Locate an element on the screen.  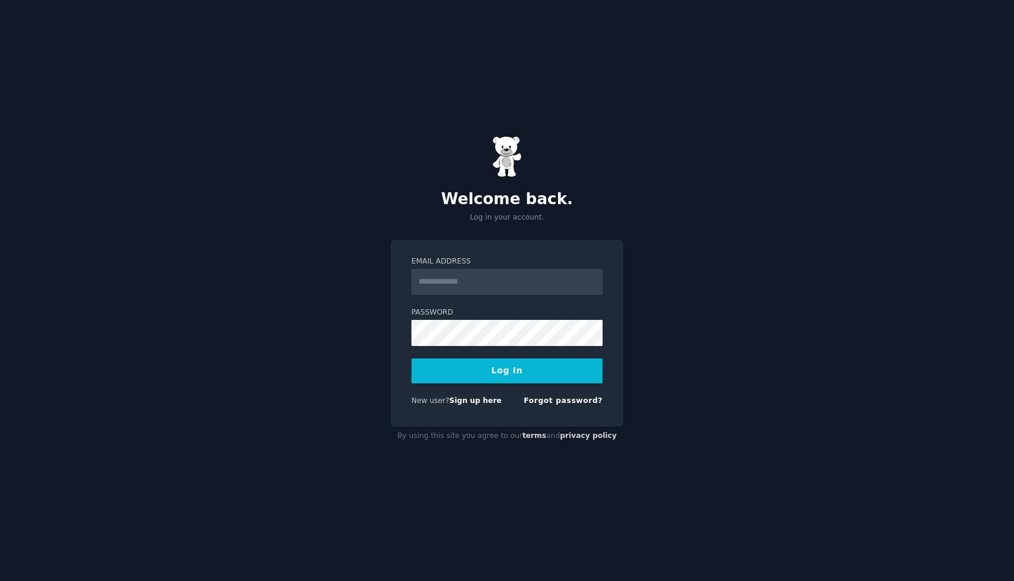
img: Gummy Bear is located at coordinates (507, 157).